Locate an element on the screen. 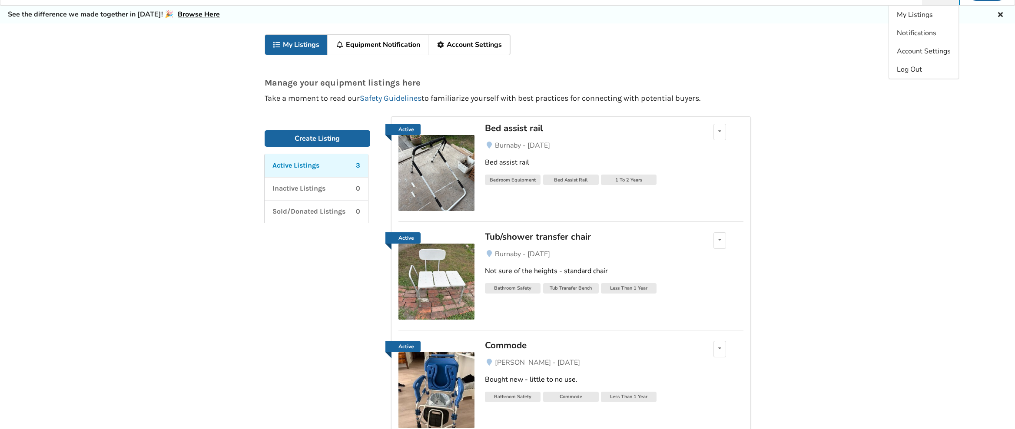 The width and height of the screenshot is (1015, 429). img: bathroom safety-commode is located at coordinates (436, 390).